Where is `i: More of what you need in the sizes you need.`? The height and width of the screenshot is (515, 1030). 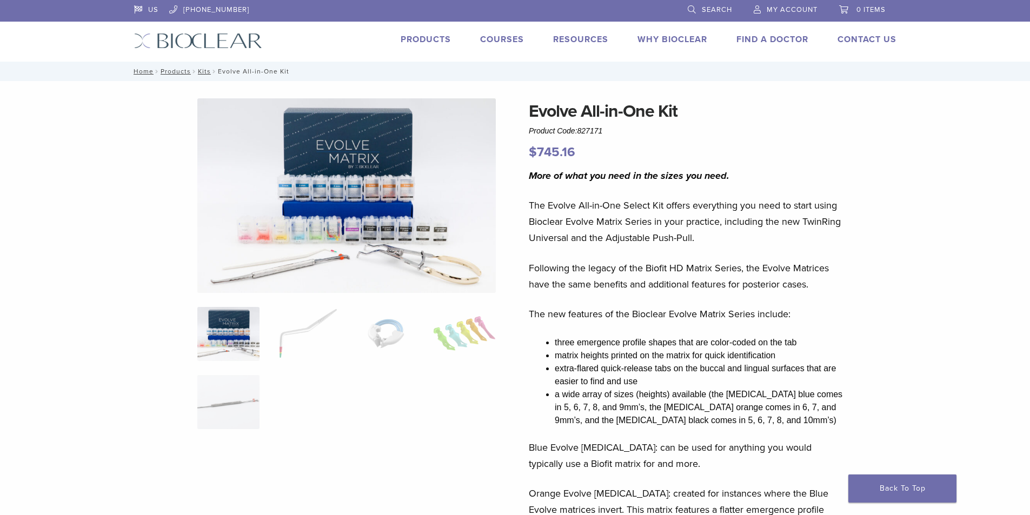 i: More of what you need in the sizes you need. is located at coordinates (629, 176).